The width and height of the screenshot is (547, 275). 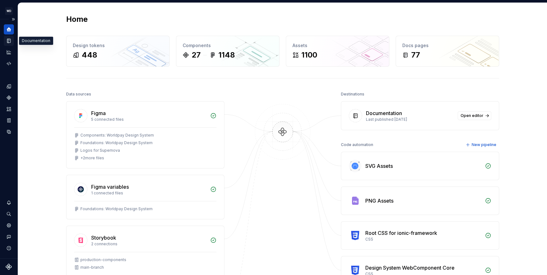 What do you see at coordinates (9, 86) in the screenshot?
I see `a: Design tokens` at bounding box center [9, 86].